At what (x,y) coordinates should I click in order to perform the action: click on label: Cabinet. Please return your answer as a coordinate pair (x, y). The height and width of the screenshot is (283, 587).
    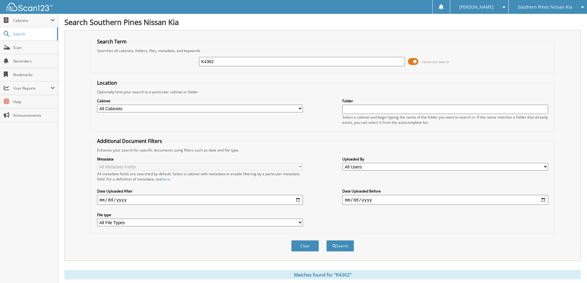
    Looking at the image, I should click on (200, 101).